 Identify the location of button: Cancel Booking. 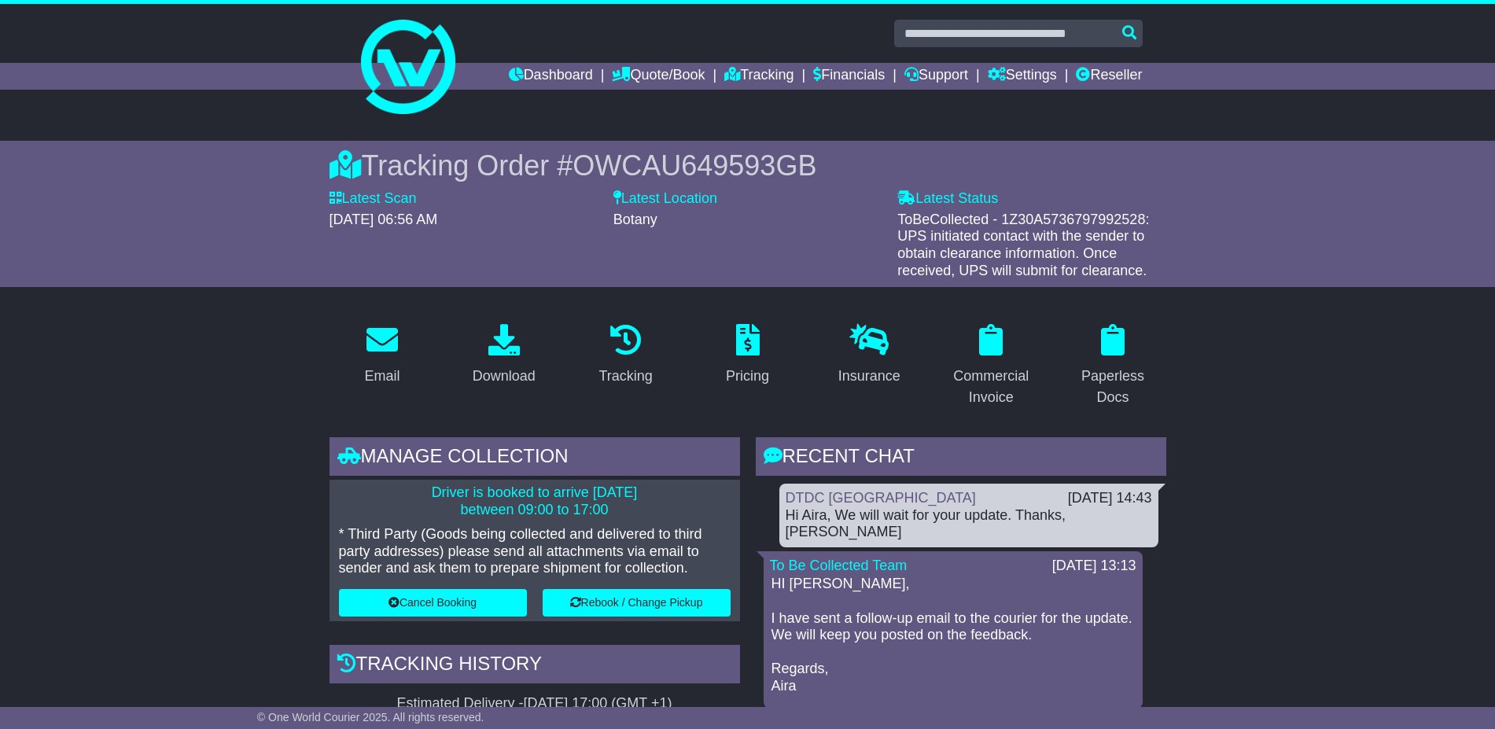
(432, 602).